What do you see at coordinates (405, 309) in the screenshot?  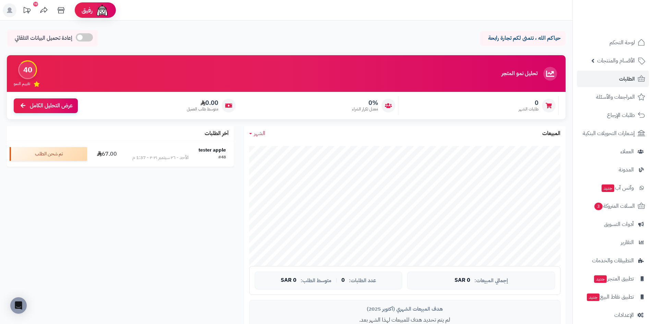 I see `div: هدف المبيعات الشهري (أكتوبر 2025)` at bounding box center [405, 309].